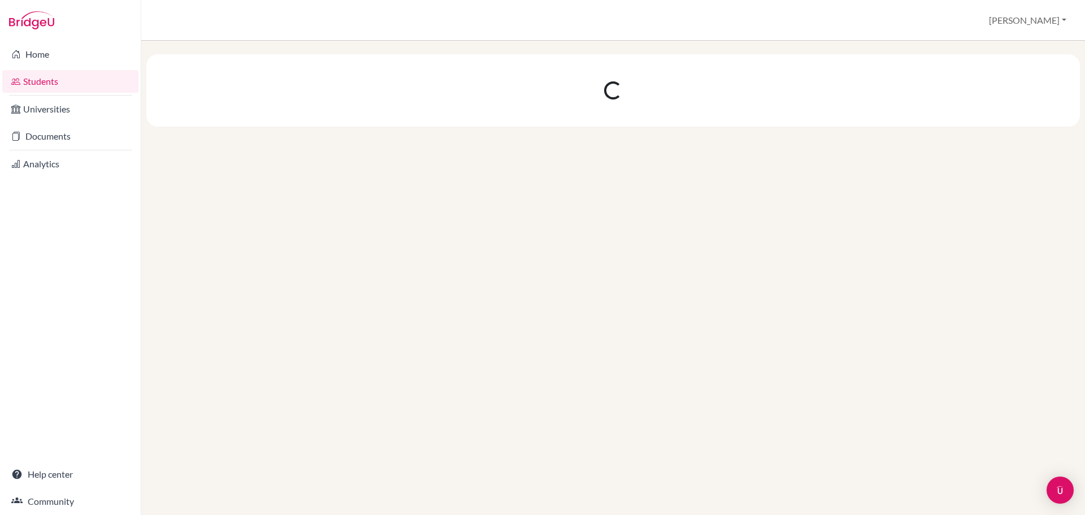 The width and height of the screenshot is (1085, 515). Describe the element at coordinates (70, 109) in the screenshot. I see `a: Universities` at that location.